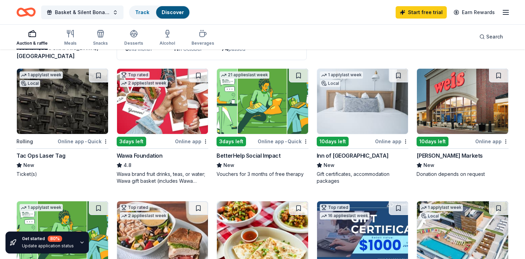 Image resolution: width=525 pixels, height=259 pixels. I want to click on button: Desserts, so click(133, 38).